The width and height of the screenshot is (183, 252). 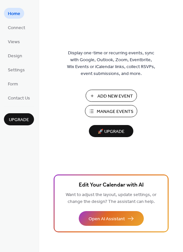 I want to click on span: Upgrade, so click(x=19, y=120).